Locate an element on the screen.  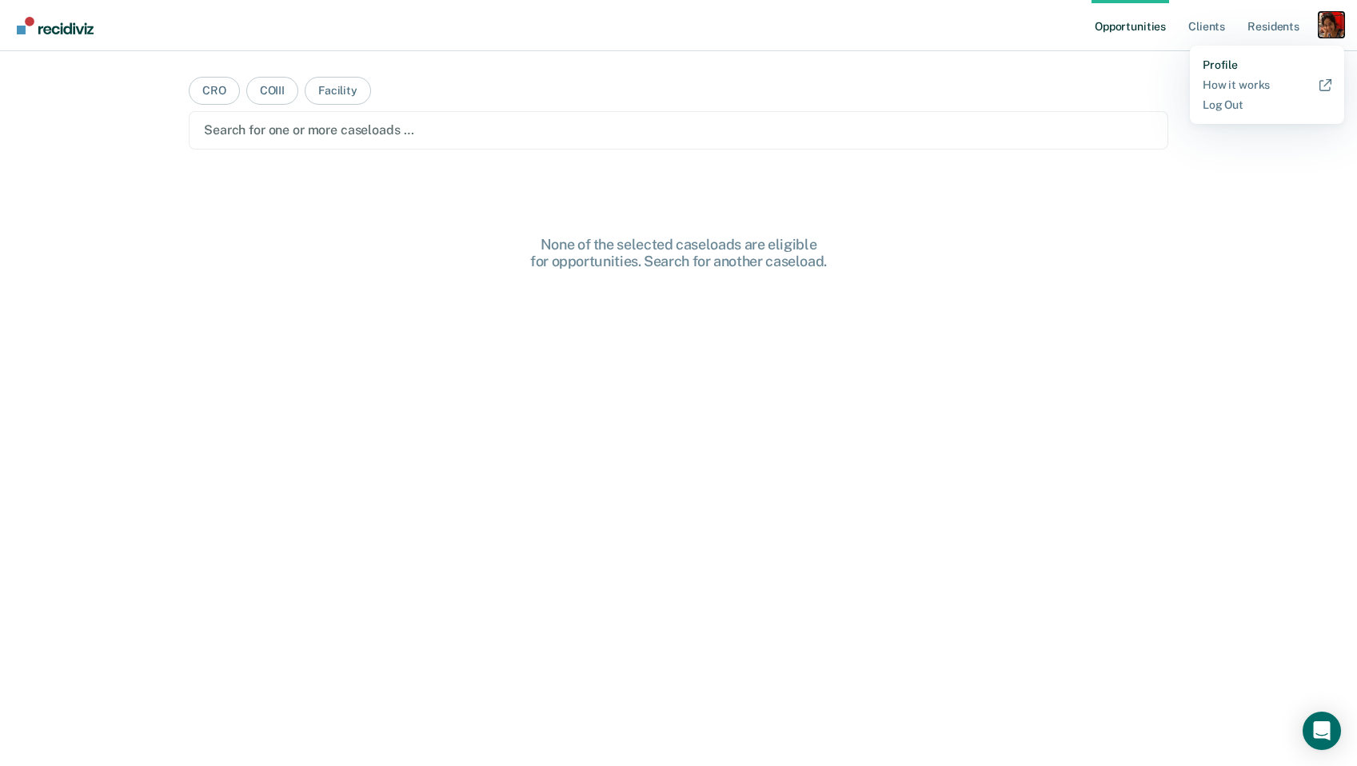
div: None of the selected caseloads are eligible for opportunities. Search for another caseload. is located at coordinates (679, 253).